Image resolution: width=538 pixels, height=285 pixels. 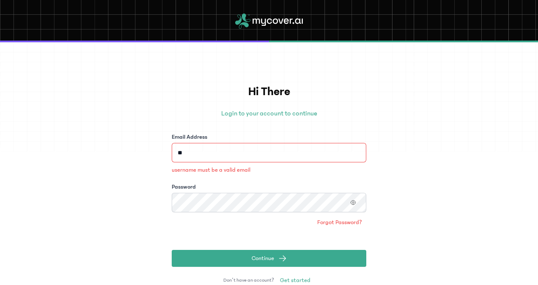 What do you see at coordinates (339, 222) in the screenshot?
I see `span: Forgot Password?` at bounding box center [339, 222].